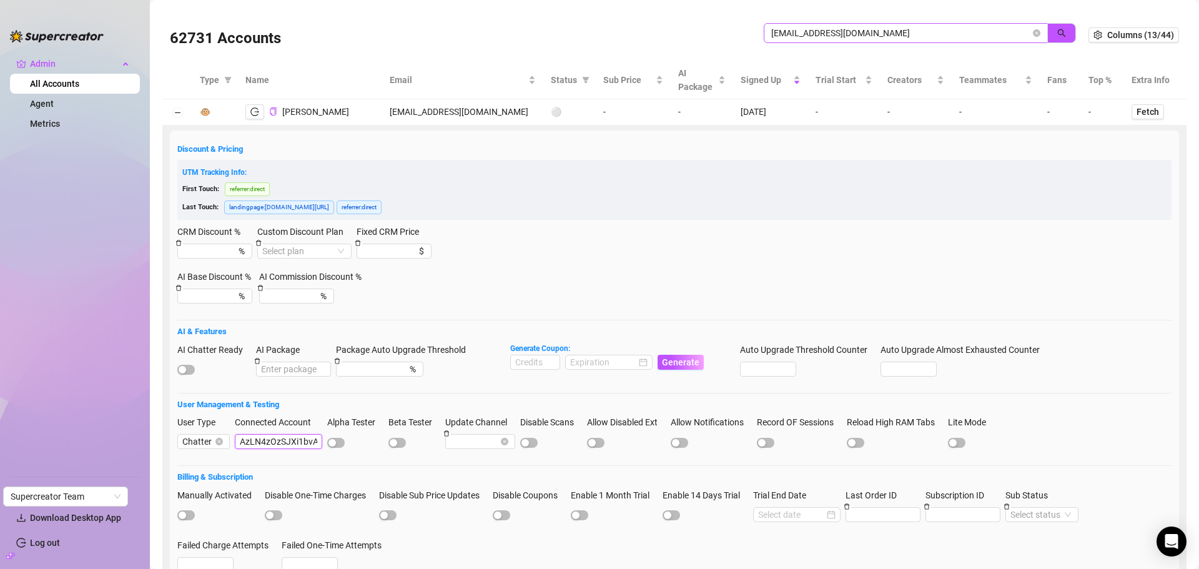  I want to click on input: CRM Discount %, so click(209, 251).